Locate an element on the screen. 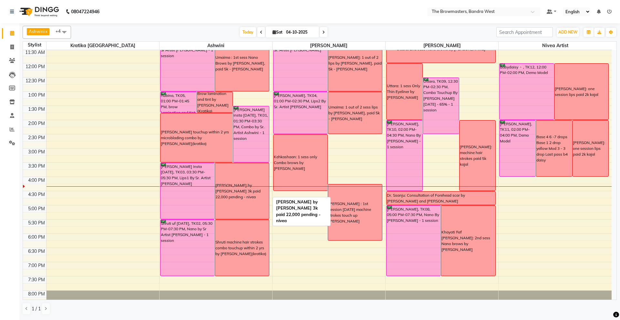 The height and width of the screenshot is (320, 620). span: +4 is located at coordinates (60, 31).